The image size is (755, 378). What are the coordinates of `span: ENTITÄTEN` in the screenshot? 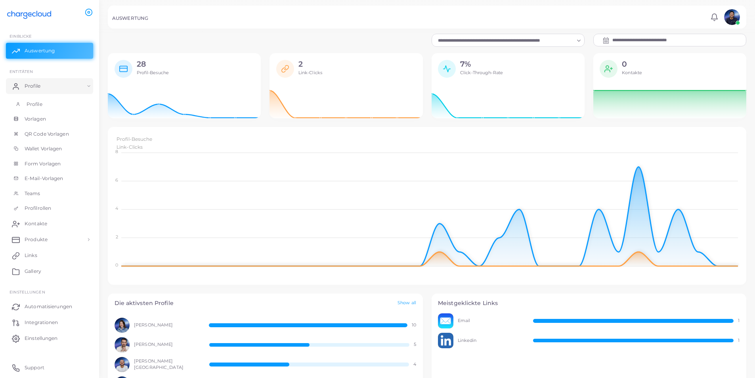 It's located at (21, 71).